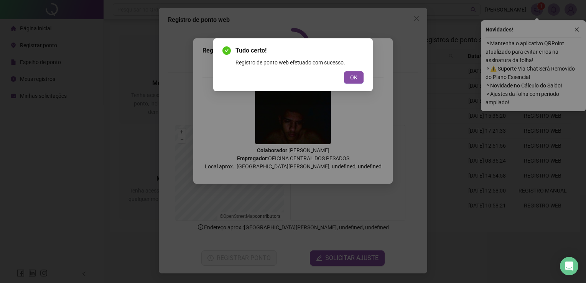  What do you see at coordinates (300, 63) in the screenshot?
I see `div: Registro de ponto web efetuado com sucesso.` at bounding box center [300, 63].